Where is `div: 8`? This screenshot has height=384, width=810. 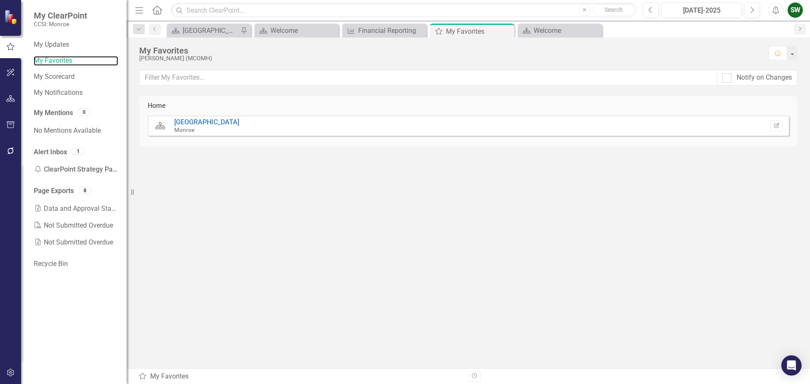 div: 8 is located at coordinates (85, 190).